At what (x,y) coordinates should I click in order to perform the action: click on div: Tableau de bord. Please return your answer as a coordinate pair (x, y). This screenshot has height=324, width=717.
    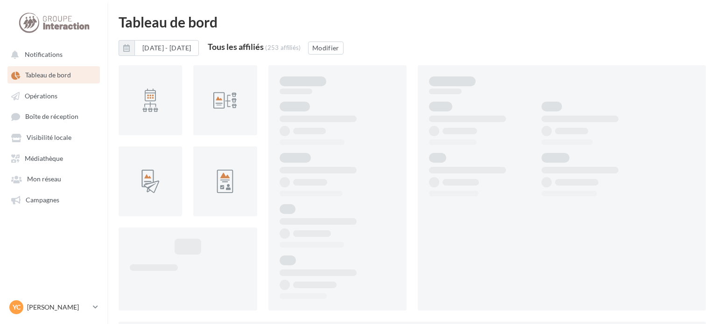
    Looking at the image, I should click on (412, 22).